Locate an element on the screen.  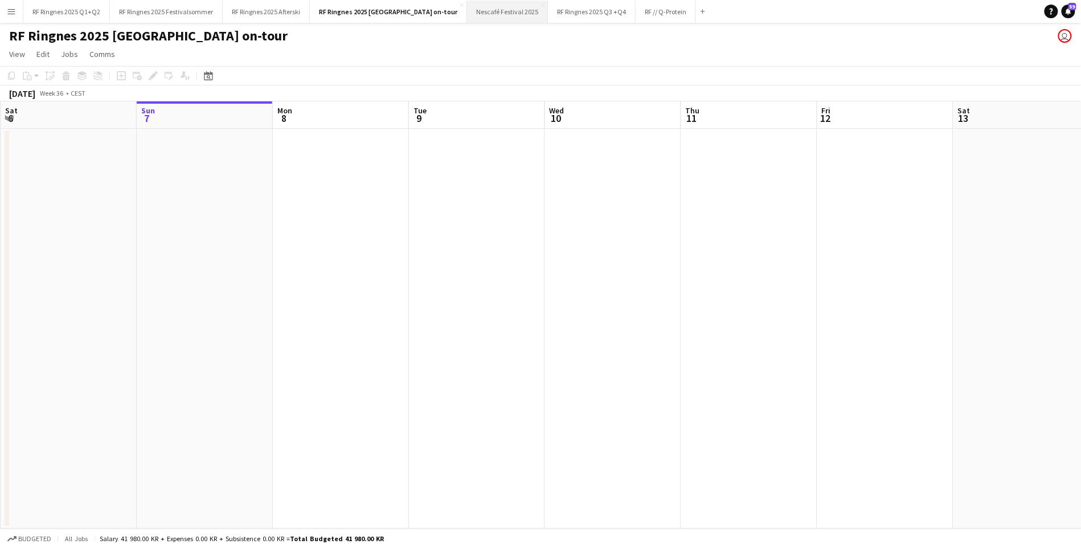
span: 9 is located at coordinates (419, 118).